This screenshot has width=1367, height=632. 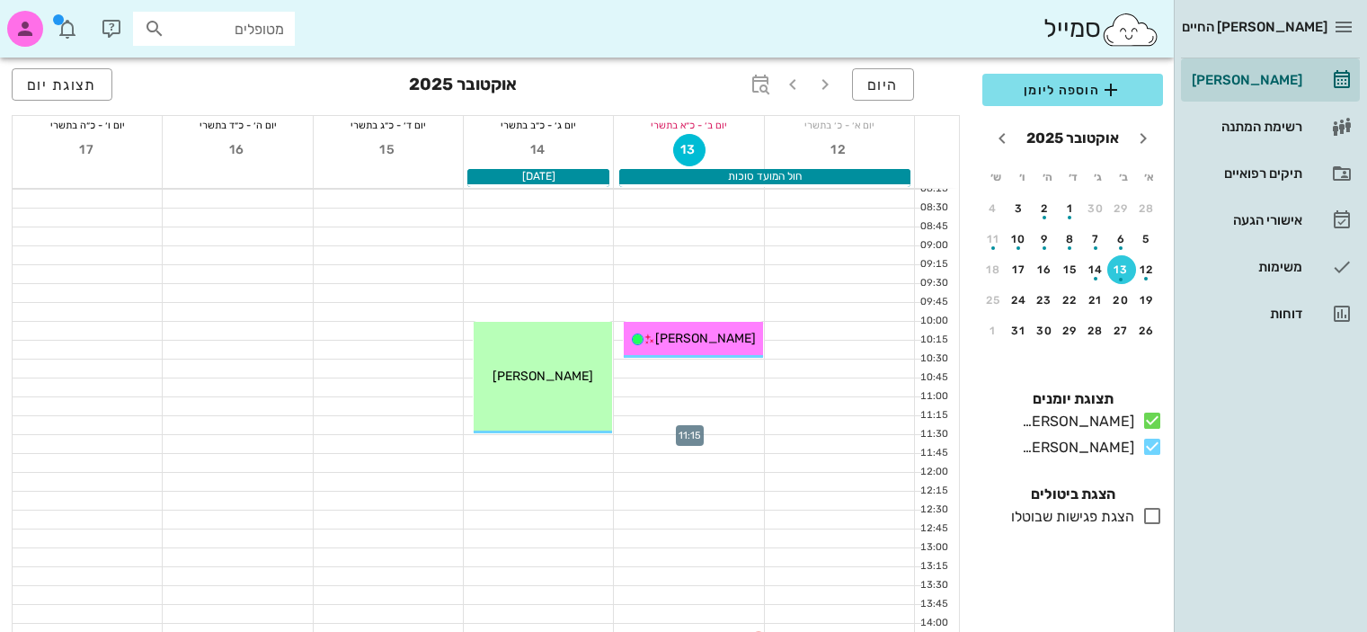 I want to click on div: 24, so click(x=1019, y=300).